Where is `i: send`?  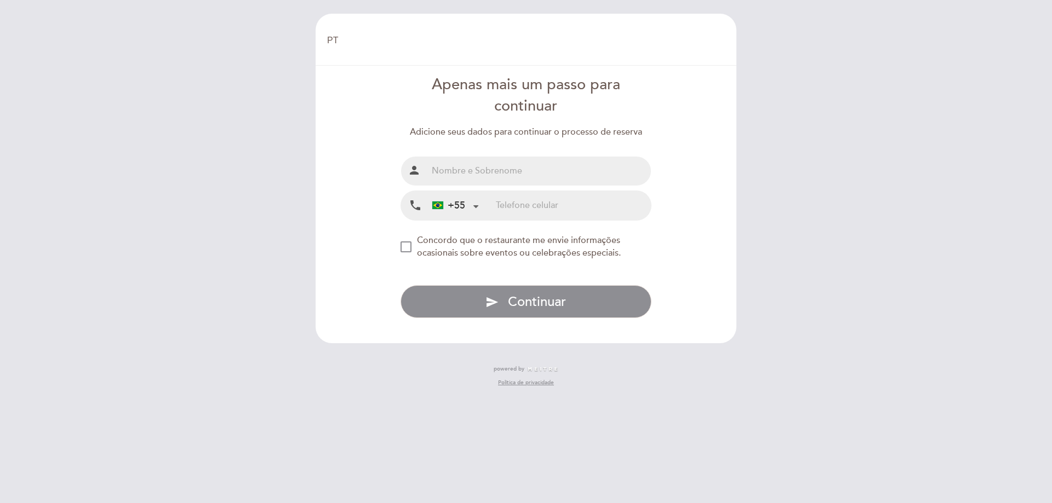 i: send is located at coordinates (492, 302).